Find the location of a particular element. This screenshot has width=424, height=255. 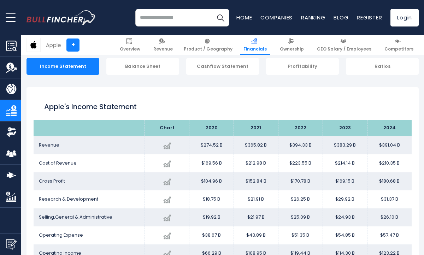

td: $31.37 B is located at coordinates (389, 199).